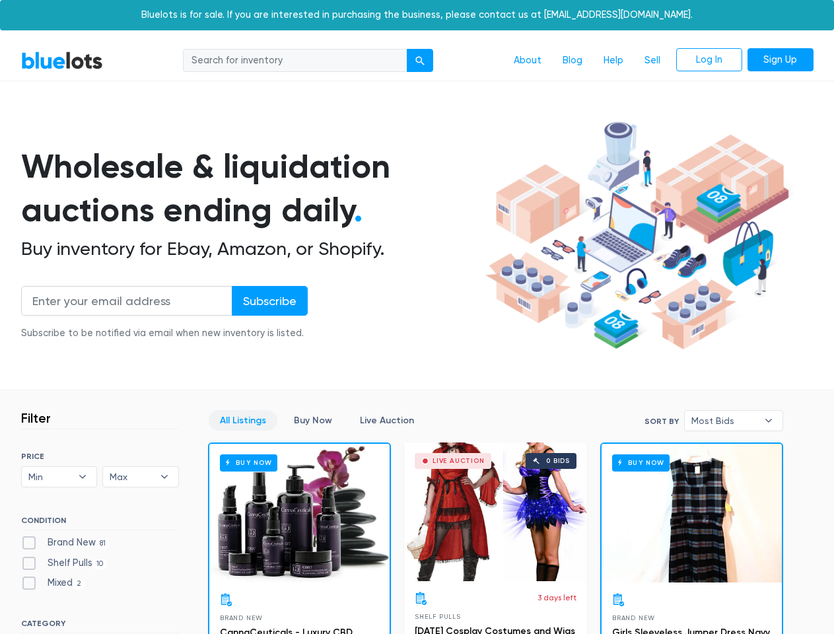 The height and width of the screenshot is (634, 834). What do you see at coordinates (50, 477) in the screenshot?
I see `span: Min` at bounding box center [50, 477].